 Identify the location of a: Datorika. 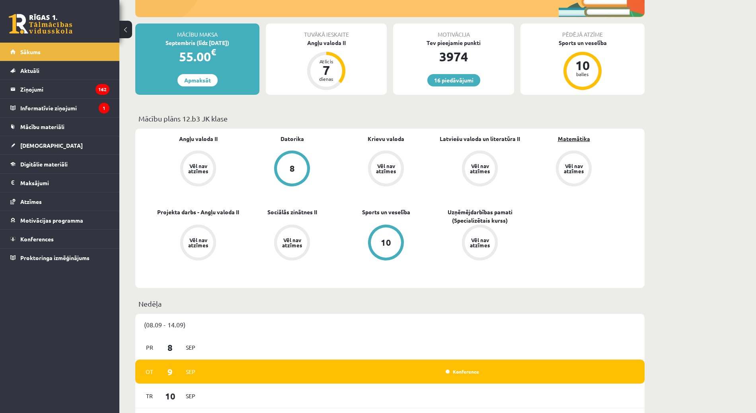
(292, 139).